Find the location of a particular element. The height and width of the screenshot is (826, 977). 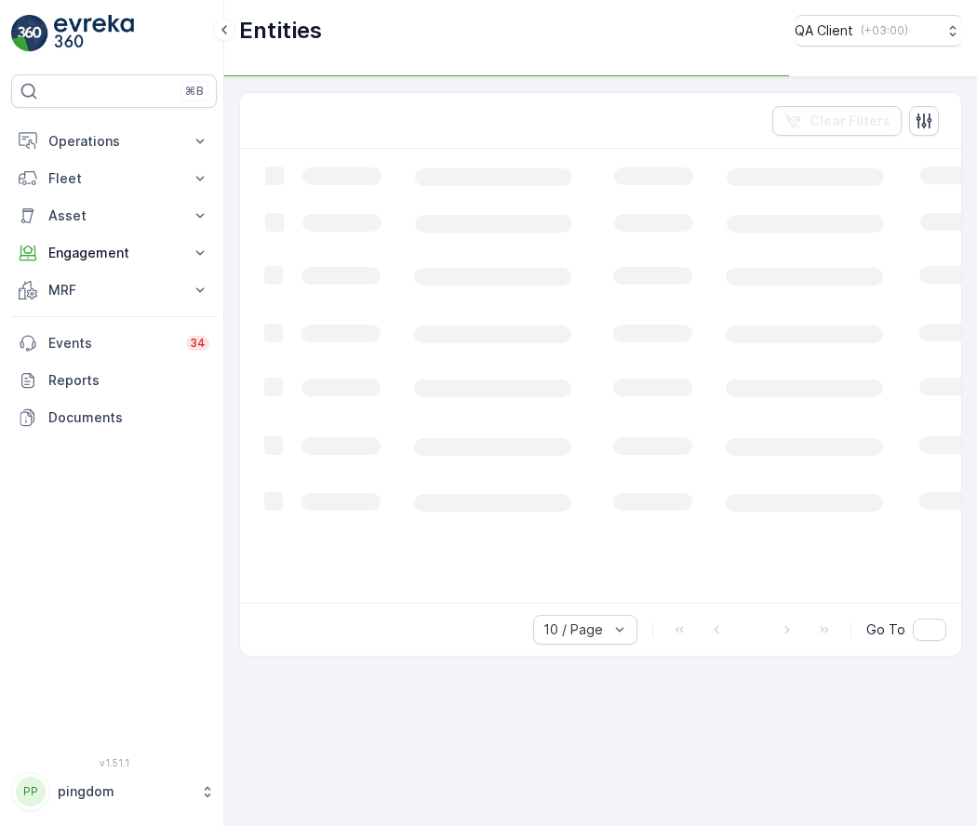

button: MRF is located at coordinates (113, 290).